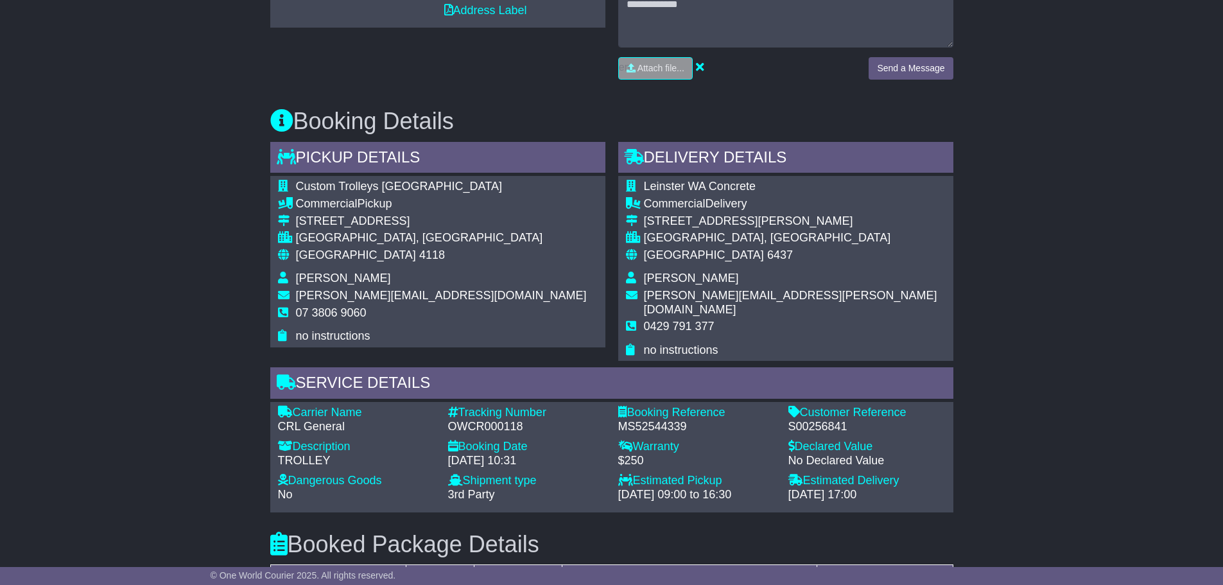  What do you see at coordinates (866, 447) in the screenshot?
I see `div: Declared Value` at bounding box center [866, 447].